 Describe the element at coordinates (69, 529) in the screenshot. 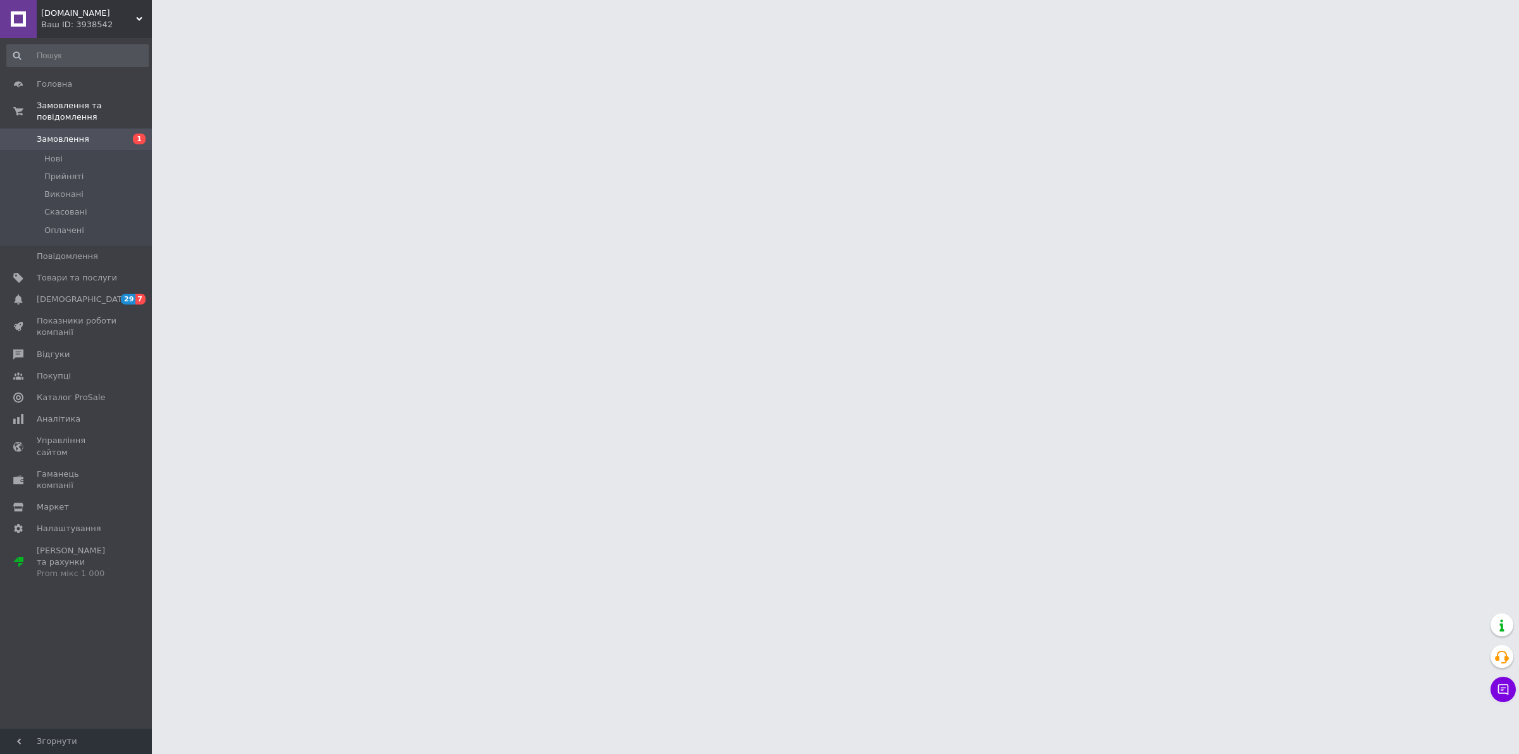

I see `span: Налаштування` at that location.